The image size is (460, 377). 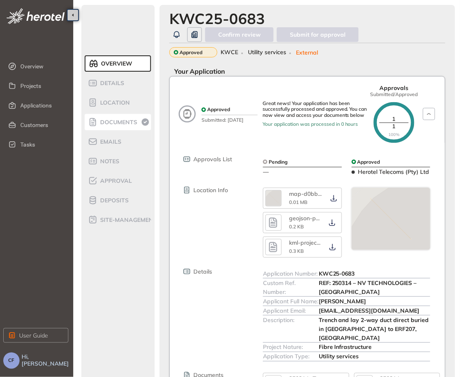 What do you see at coordinates (11, 361) in the screenshot?
I see `span: CF` at bounding box center [11, 361].